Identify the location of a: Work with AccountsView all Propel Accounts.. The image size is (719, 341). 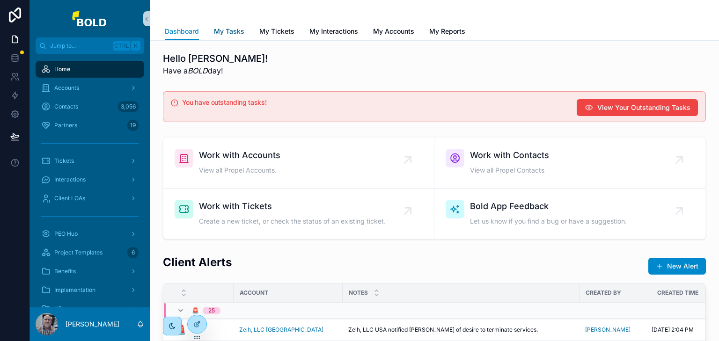
(299, 163).